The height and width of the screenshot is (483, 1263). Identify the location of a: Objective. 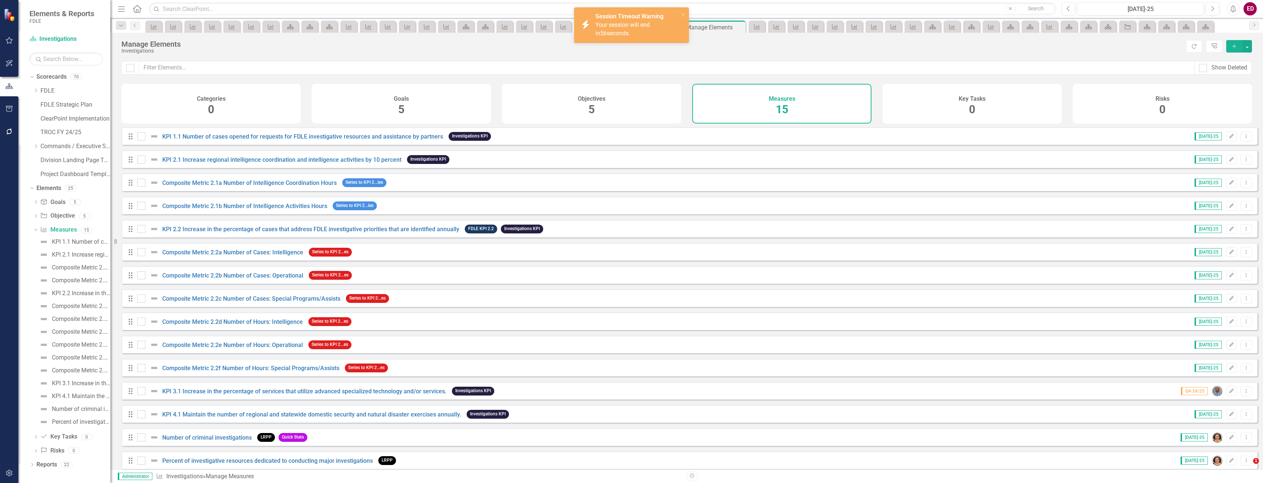
(57, 216).